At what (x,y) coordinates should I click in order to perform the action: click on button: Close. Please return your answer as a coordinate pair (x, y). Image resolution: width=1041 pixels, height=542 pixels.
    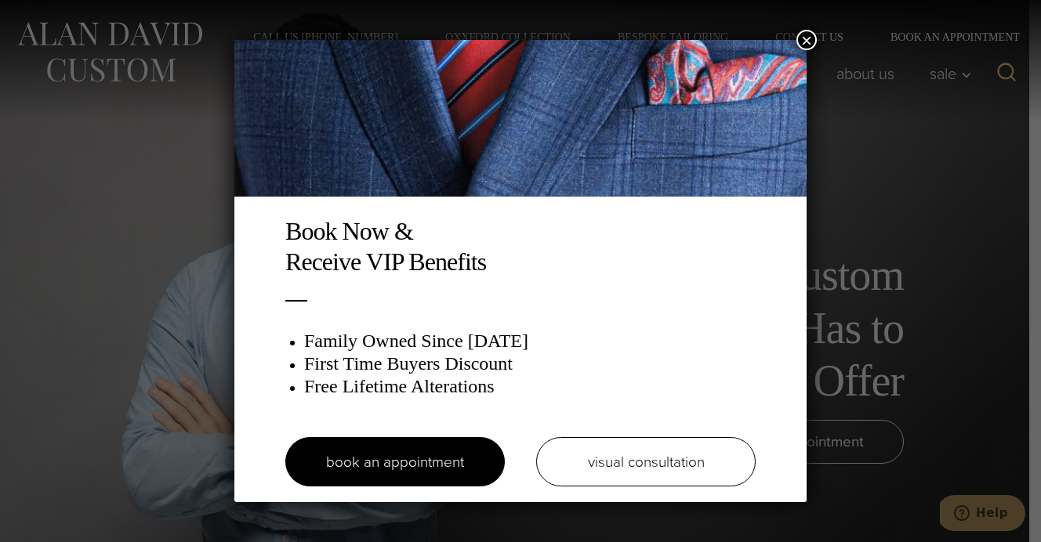
    Looking at the image, I should click on (807, 40).